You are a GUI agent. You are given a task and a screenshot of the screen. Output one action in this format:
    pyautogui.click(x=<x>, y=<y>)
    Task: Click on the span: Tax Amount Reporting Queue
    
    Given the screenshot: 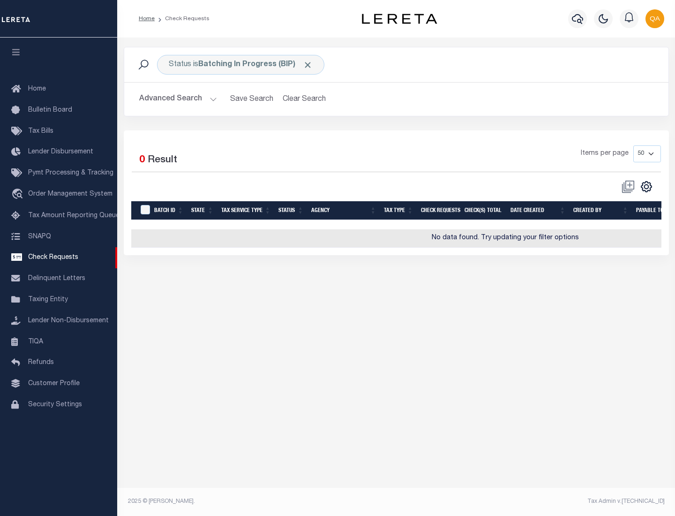 What is the action you would take?
    pyautogui.click(x=74, y=216)
    